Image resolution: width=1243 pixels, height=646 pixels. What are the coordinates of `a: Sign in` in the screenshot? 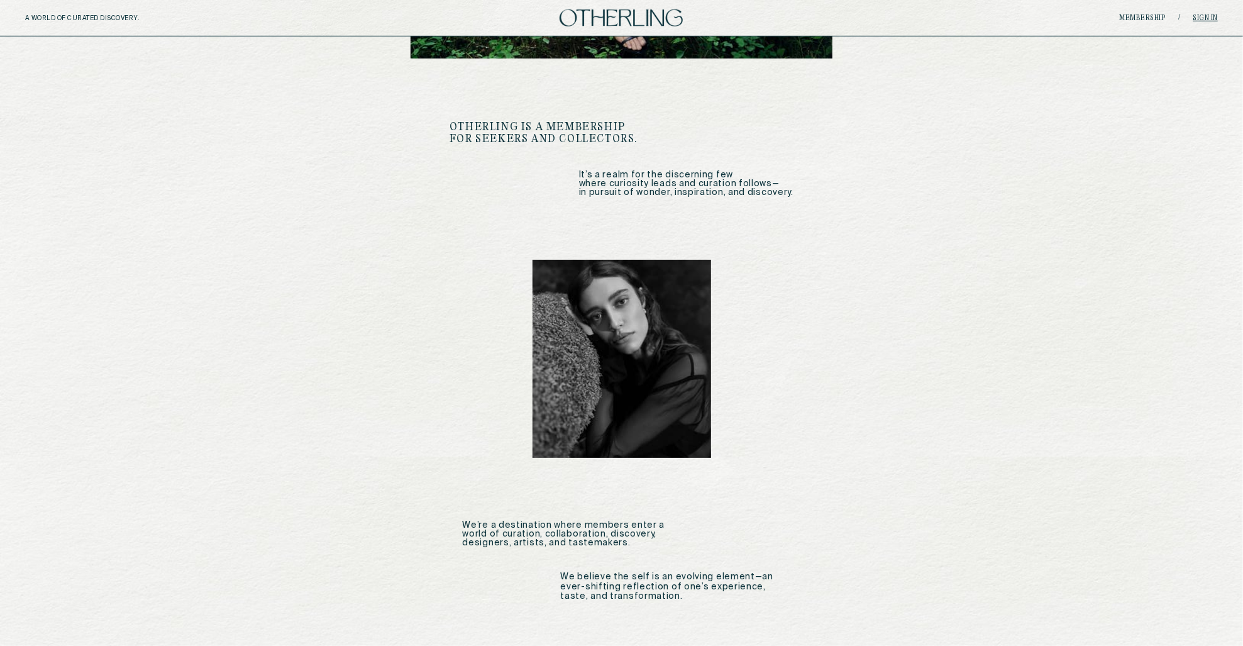 It's located at (1205, 18).